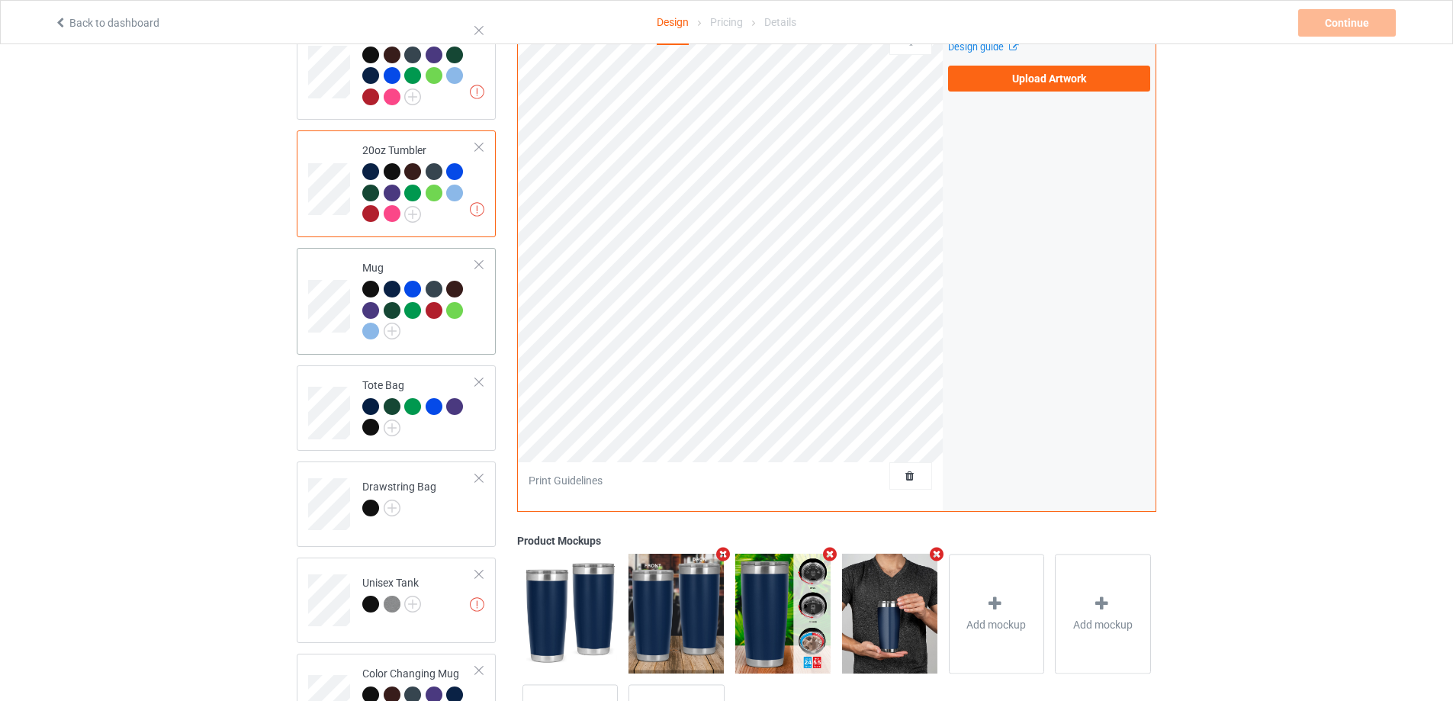 The height and width of the screenshot is (701, 1453). I want to click on img: heather_texture.png, so click(392, 604).